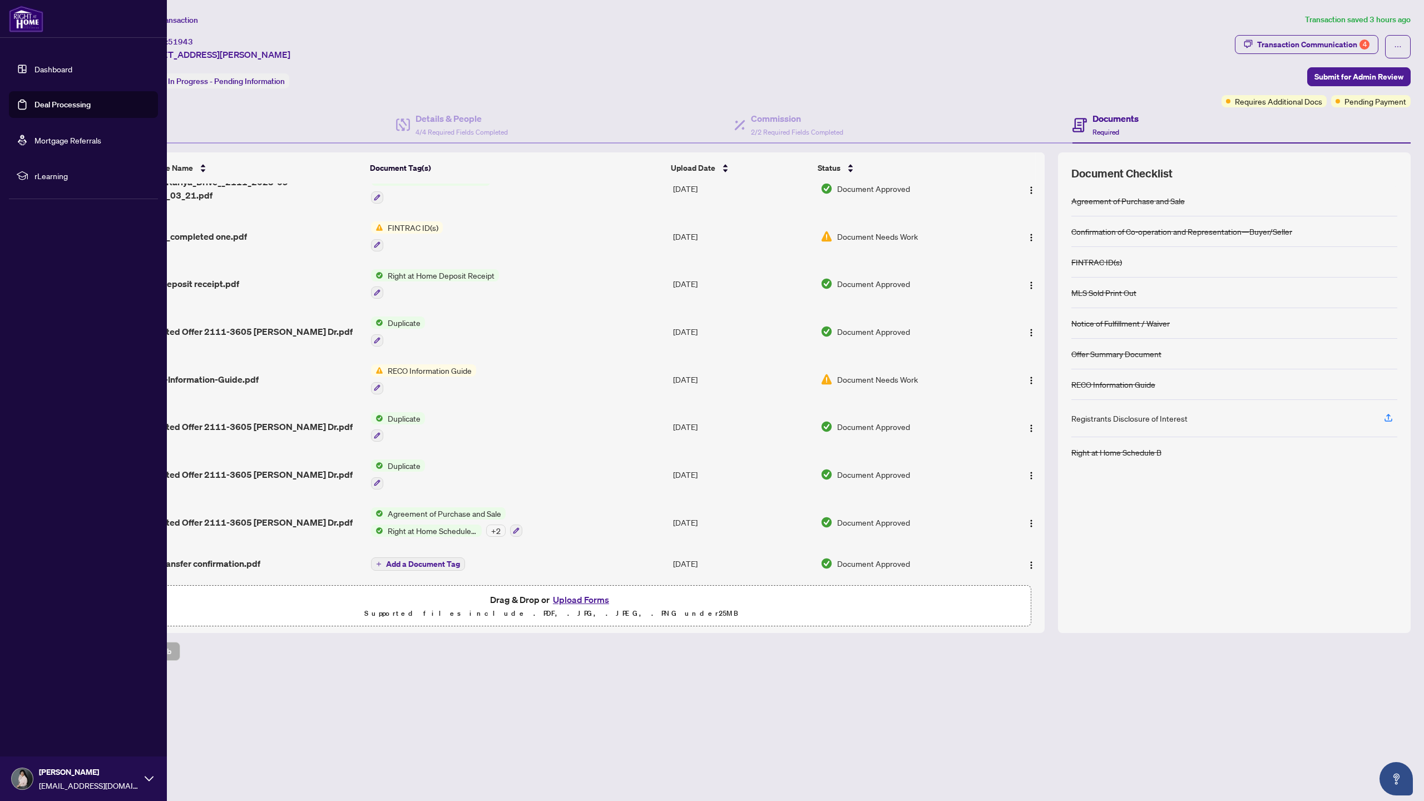 The height and width of the screenshot is (801, 1424). I want to click on img: Profile Icon, so click(22, 779).